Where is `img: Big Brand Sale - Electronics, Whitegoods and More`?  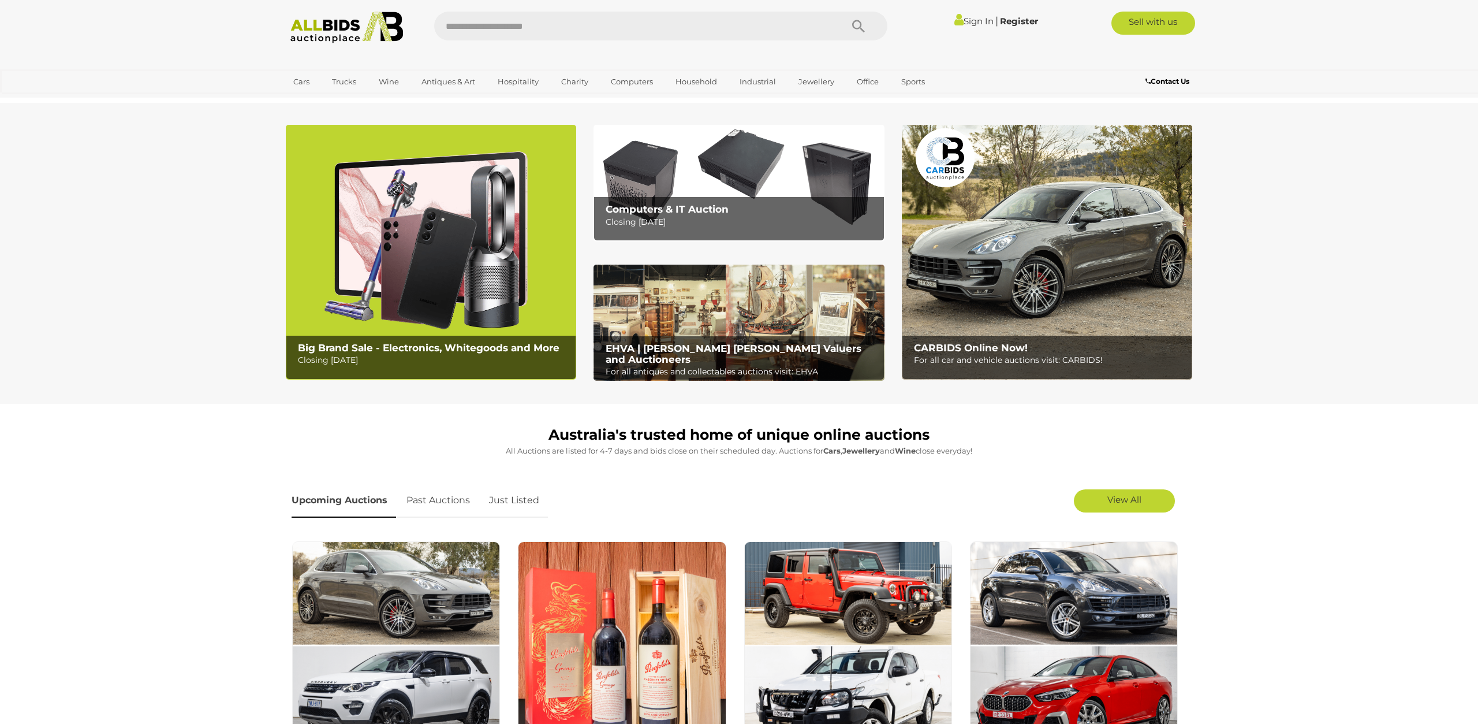
img: Big Brand Sale - Electronics, Whitegoods and More is located at coordinates (431, 252).